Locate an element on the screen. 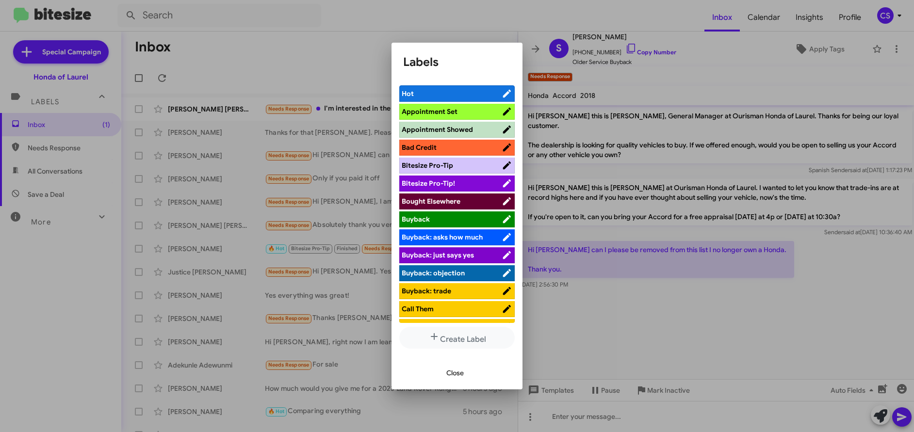  span: Bitesize Pro-Tip! is located at coordinates (428, 183).